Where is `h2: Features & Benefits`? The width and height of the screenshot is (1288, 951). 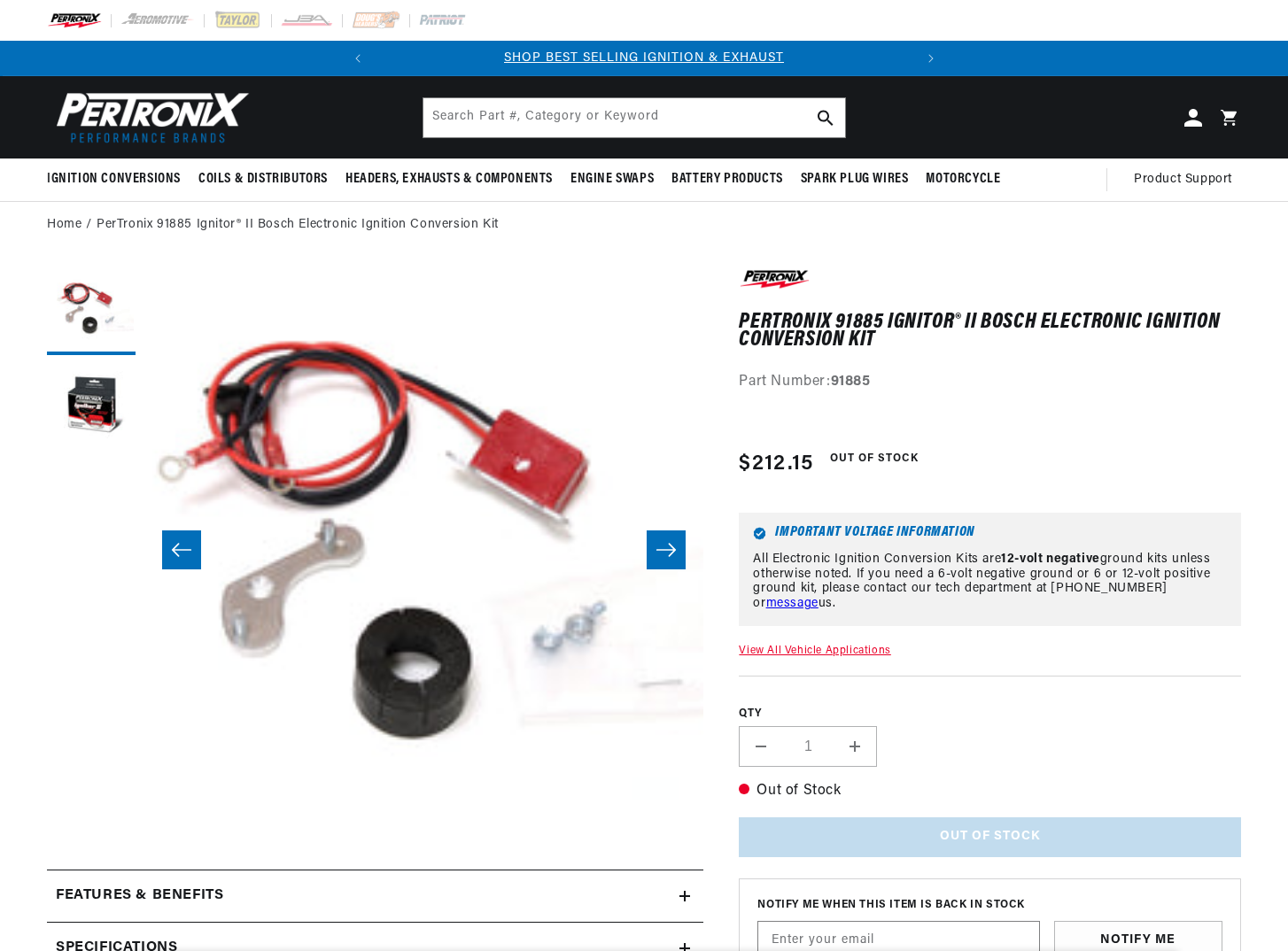
h2: Features & Benefits is located at coordinates (139, 896).